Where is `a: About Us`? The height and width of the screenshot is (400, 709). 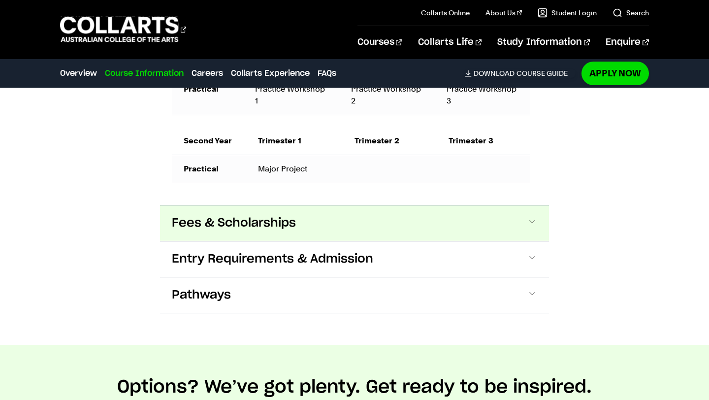 a: About Us is located at coordinates (504, 13).